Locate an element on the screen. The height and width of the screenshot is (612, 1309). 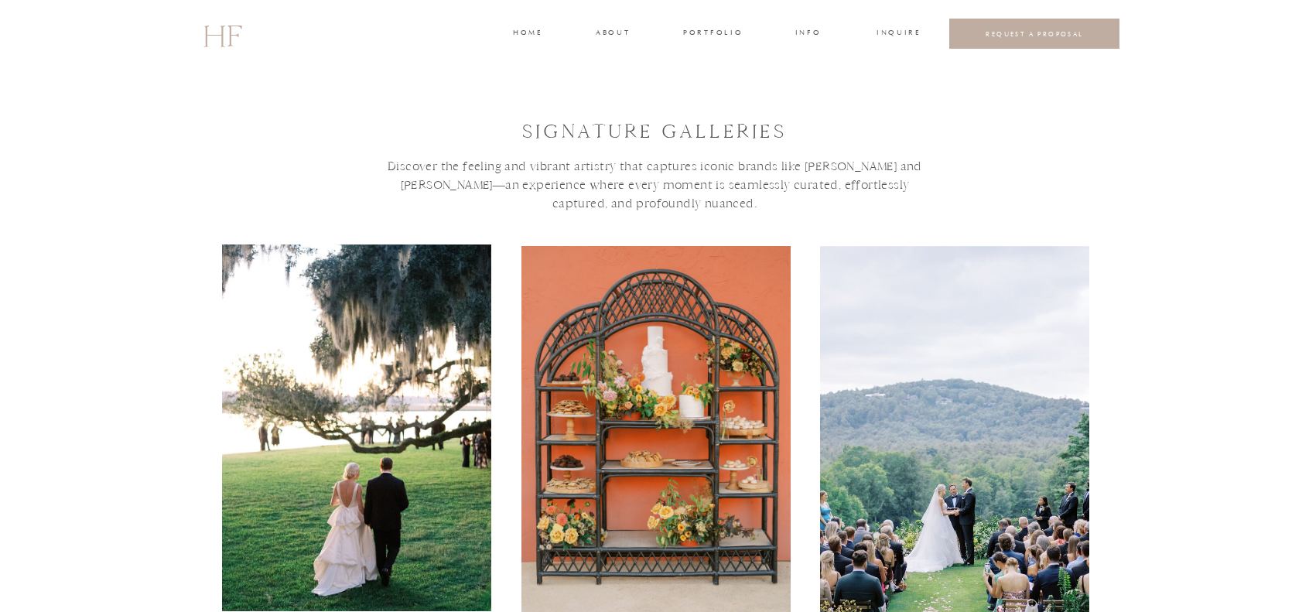
a: INFO is located at coordinates (808, 34).